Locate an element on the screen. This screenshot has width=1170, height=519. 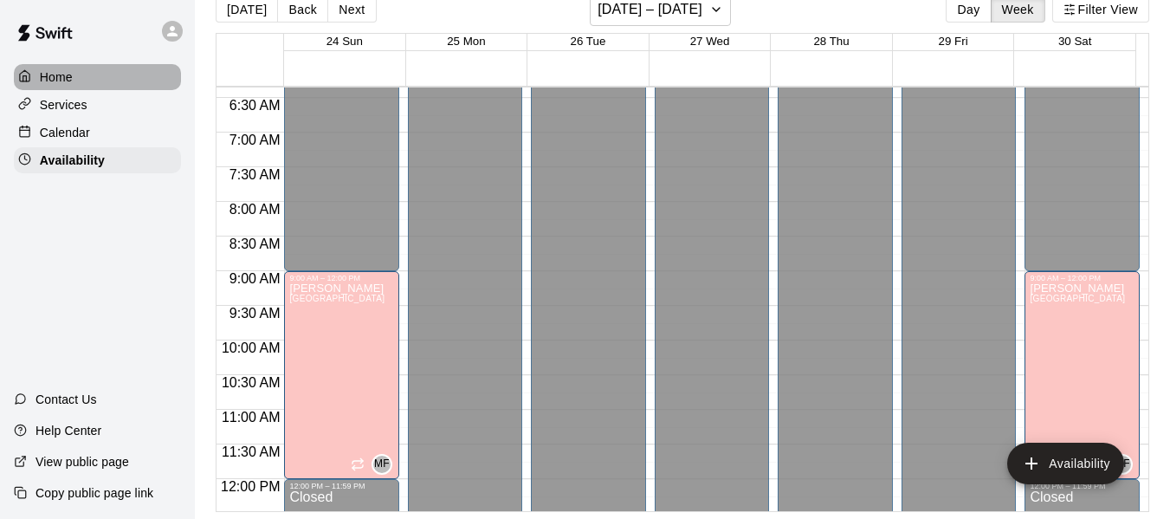
p: Copy public page link is located at coordinates (94, 493).